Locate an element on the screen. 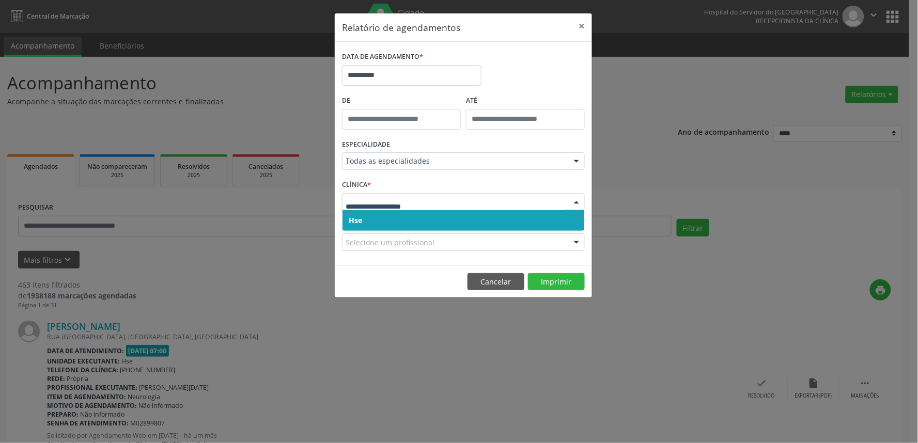  button: Close is located at coordinates (582, 26).